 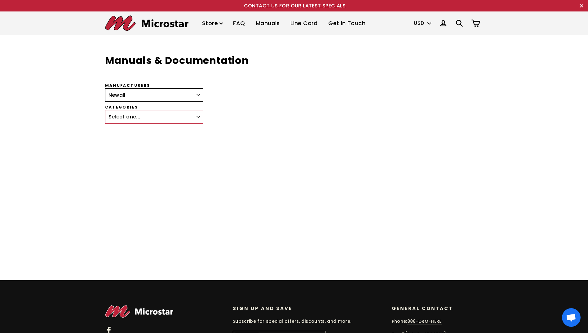 I want to click on ul: Primary, so click(x=284, y=23).